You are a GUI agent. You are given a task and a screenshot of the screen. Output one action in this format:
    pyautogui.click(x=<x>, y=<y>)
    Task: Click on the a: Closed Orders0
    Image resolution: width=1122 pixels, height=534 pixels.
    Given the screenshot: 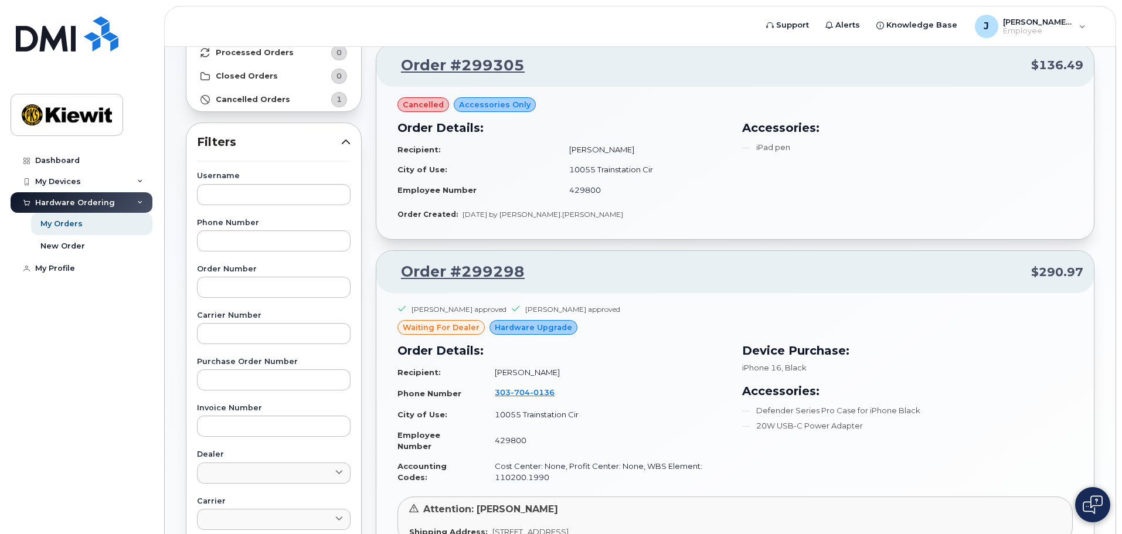 What is the action you would take?
    pyautogui.click(x=274, y=76)
    